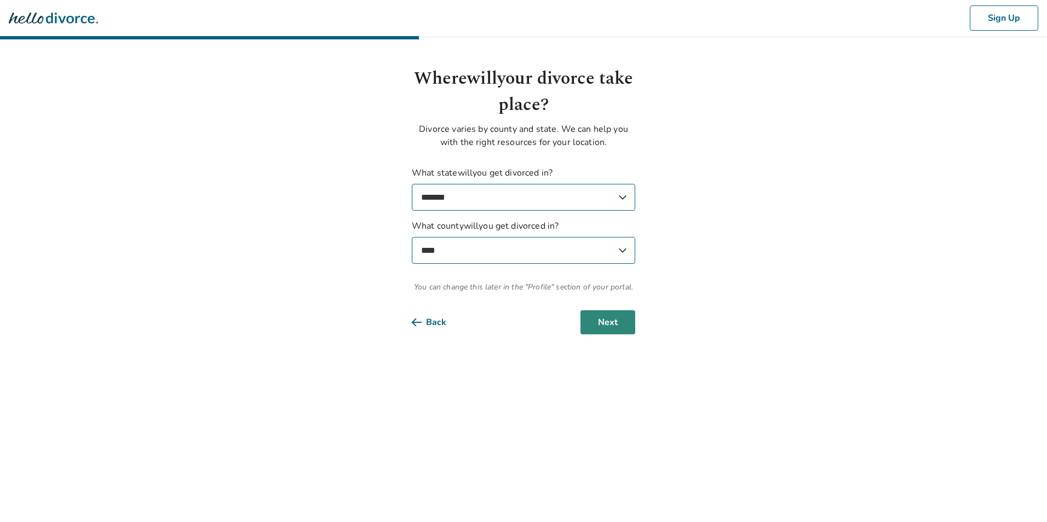 The image size is (1047, 522). What do you see at coordinates (523, 250) in the screenshot?
I see `select: What countywillyou get divorced in?` at bounding box center [523, 250].